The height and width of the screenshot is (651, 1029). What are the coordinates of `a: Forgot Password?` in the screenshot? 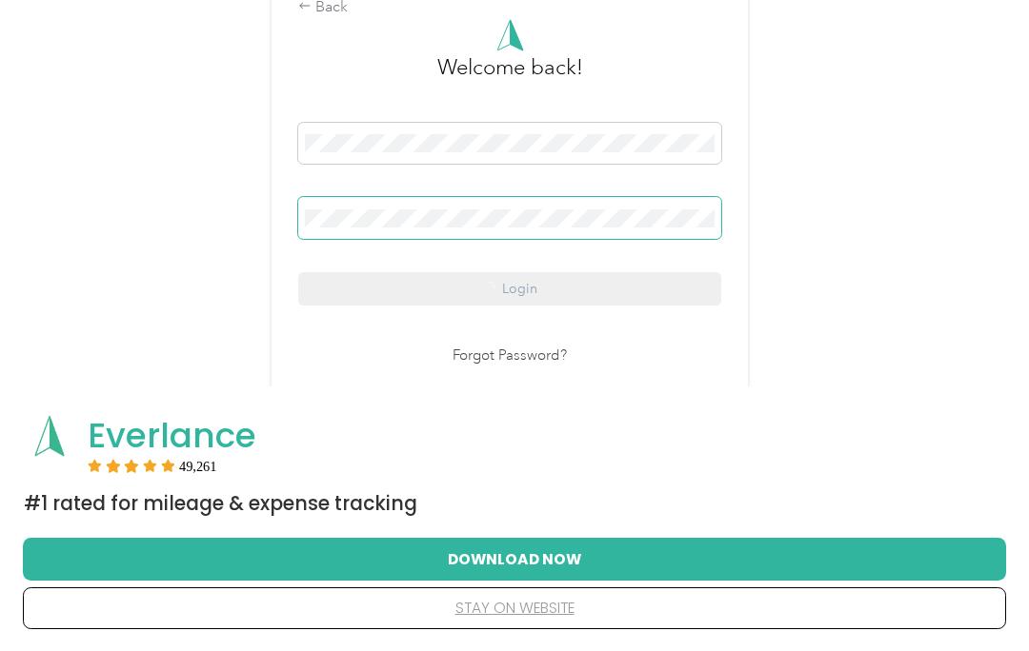 It's located at (510, 356).